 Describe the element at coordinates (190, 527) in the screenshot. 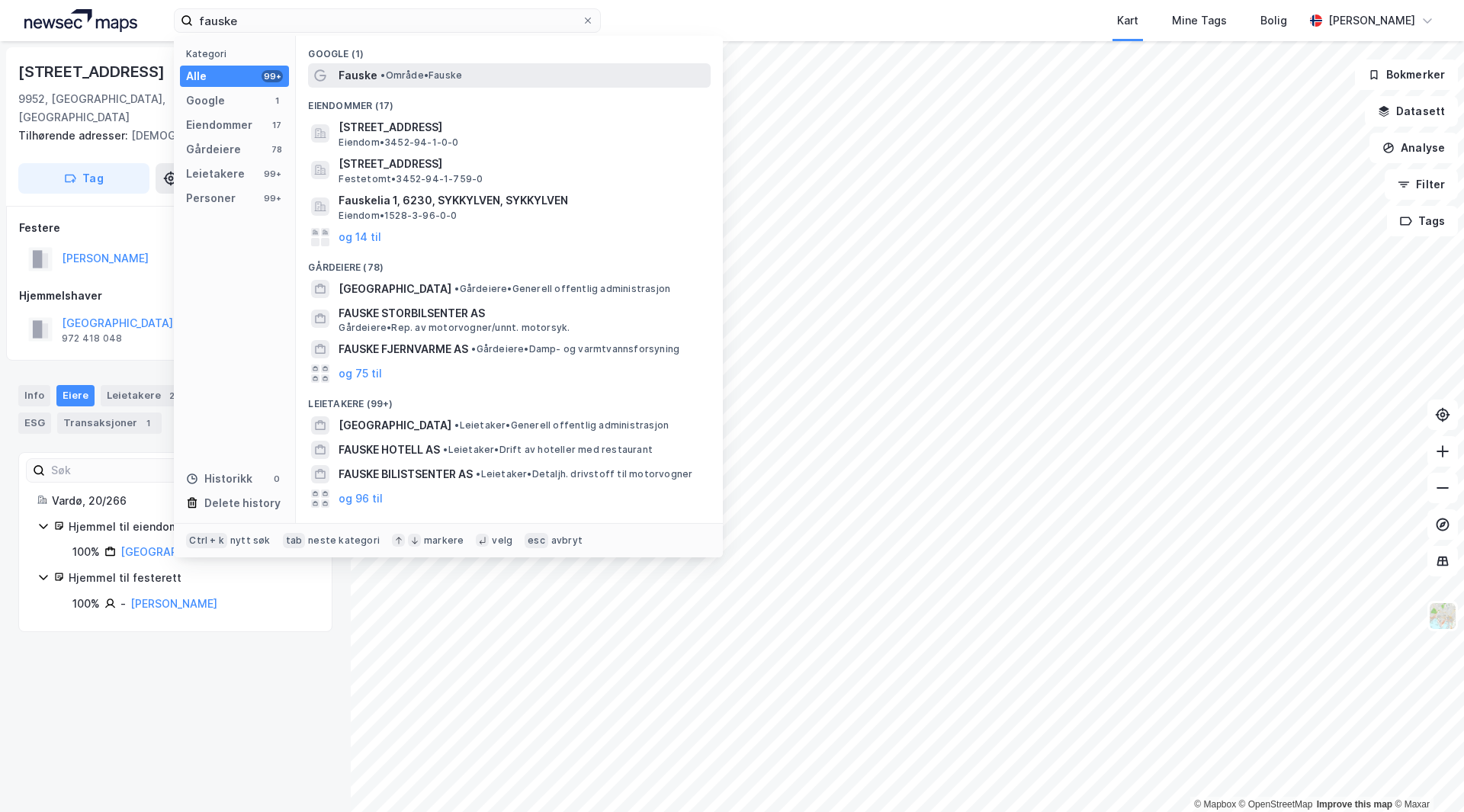

I see `div: Hjemmel til eiendomsrett` at that location.